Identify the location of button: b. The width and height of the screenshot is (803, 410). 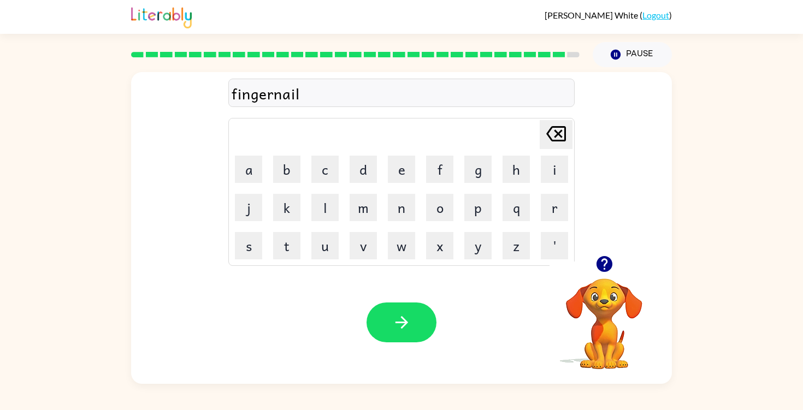
(287, 169).